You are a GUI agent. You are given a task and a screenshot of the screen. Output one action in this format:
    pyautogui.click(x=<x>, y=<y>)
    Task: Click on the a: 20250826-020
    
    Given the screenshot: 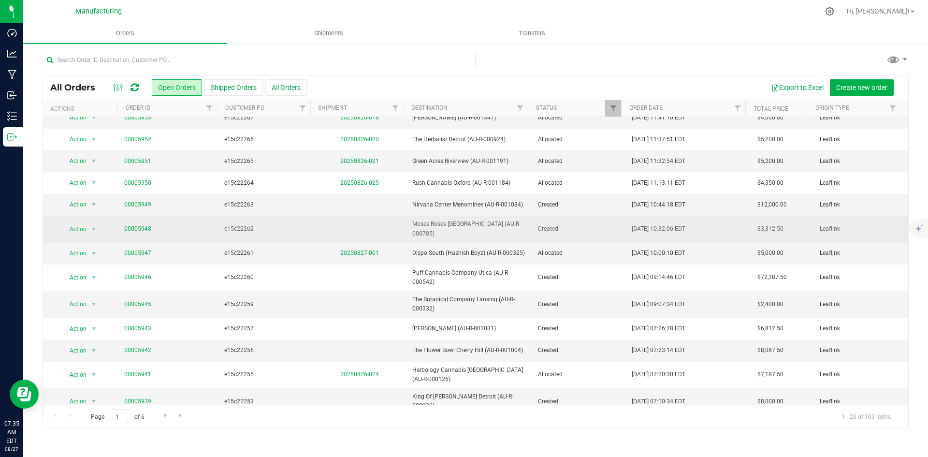 What is the action you would take?
    pyautogui.click(x=360, y=139)
    